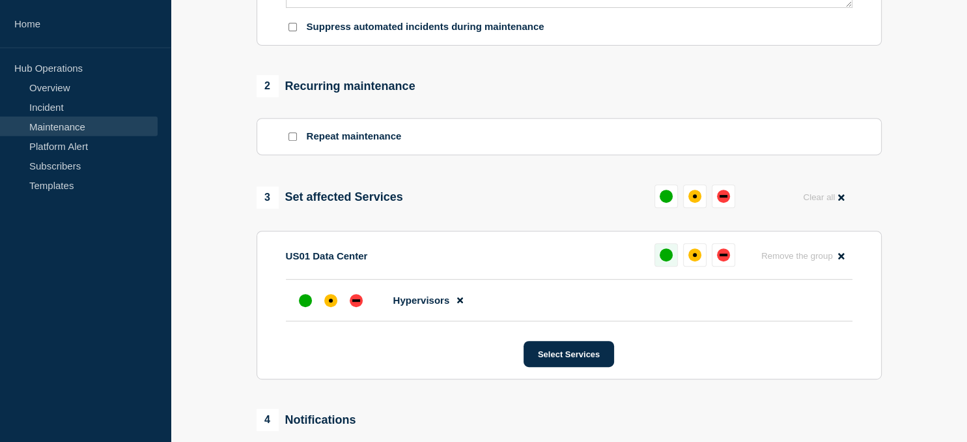 Image resolution: width=967 pixels, height=442 pixels. What do you see at coordinates (327, 255) in the screenshot?
I see `p: US01 Data Center` at bounding box center [327, 255].